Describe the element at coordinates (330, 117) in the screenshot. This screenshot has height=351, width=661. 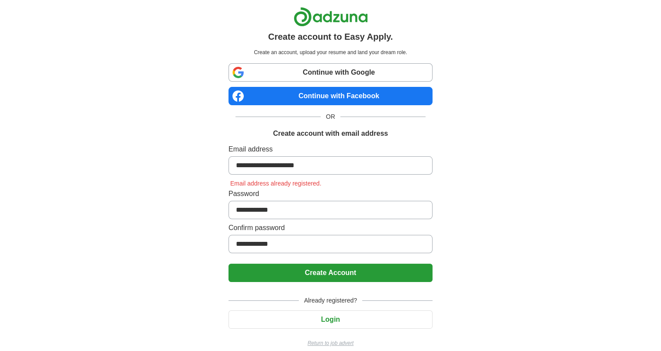
I see `span: OR` at that location.